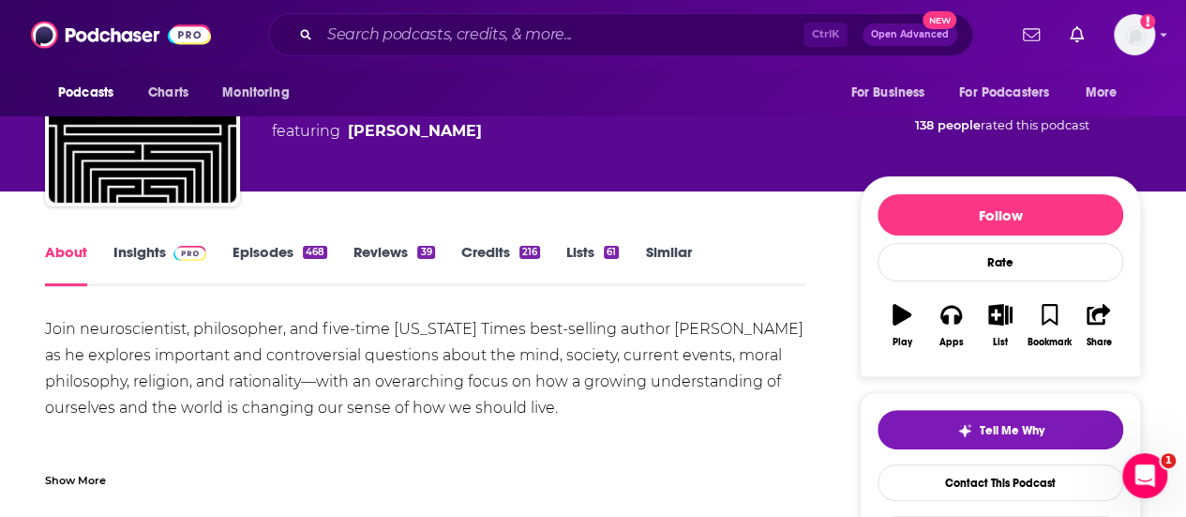 This screenshot has height=517, width=1186. What do you see at coordinates (426, 252) in the screenshot?
I see `div: 39` at bounding box center [426, 252].